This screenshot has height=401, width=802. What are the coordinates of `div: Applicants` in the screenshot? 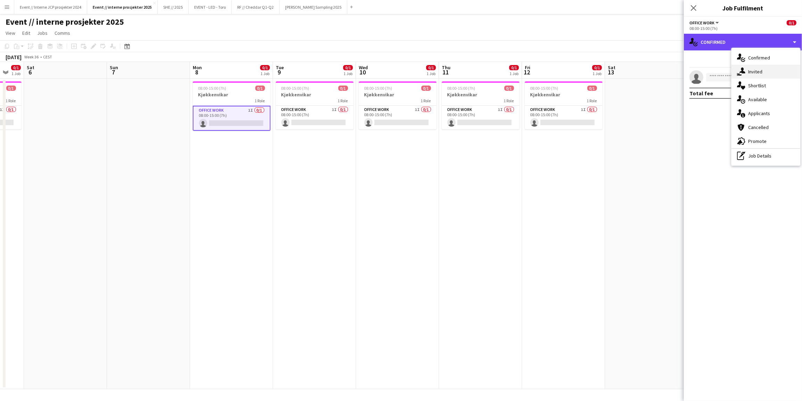 It's located at (766, 113).